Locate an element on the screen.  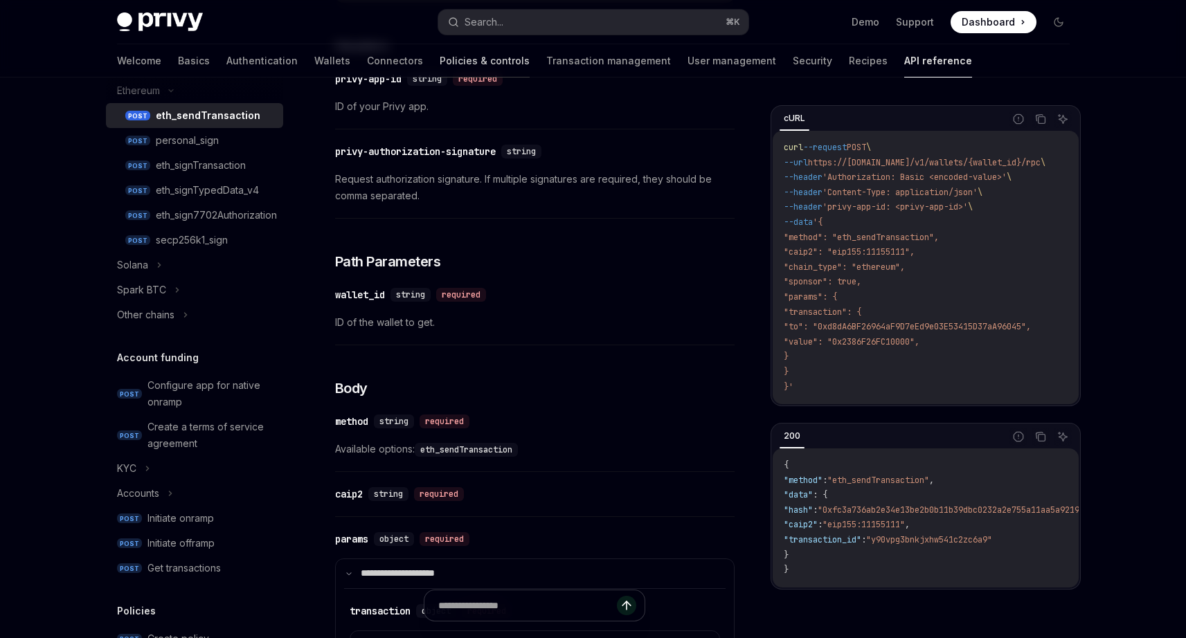
span: "chain_type": "ethereum", is located at coordinates (844, 267).